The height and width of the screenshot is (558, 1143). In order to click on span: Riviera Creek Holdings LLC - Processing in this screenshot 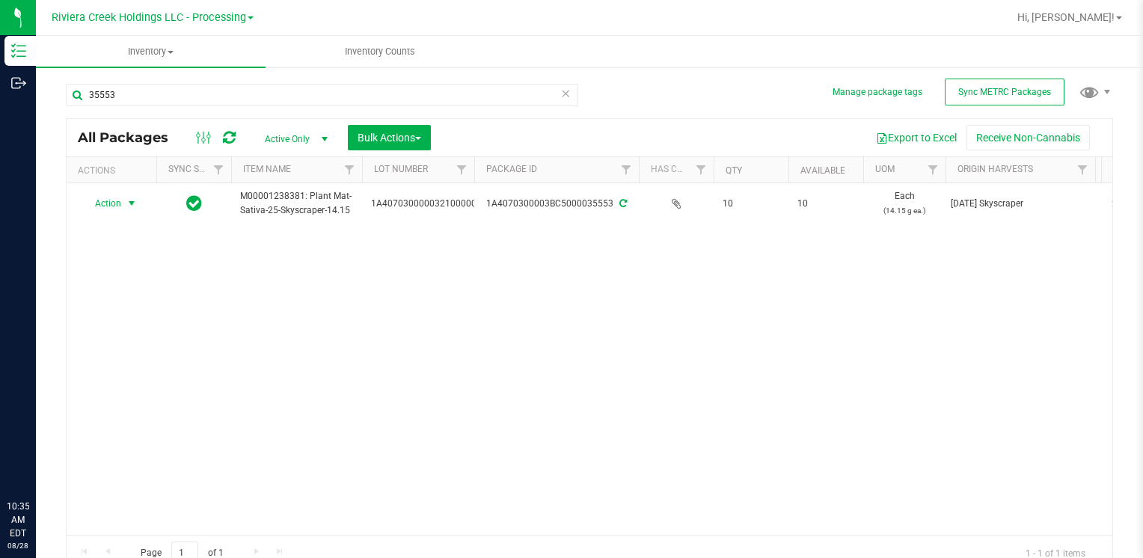, I will do `click(149, 17)`.